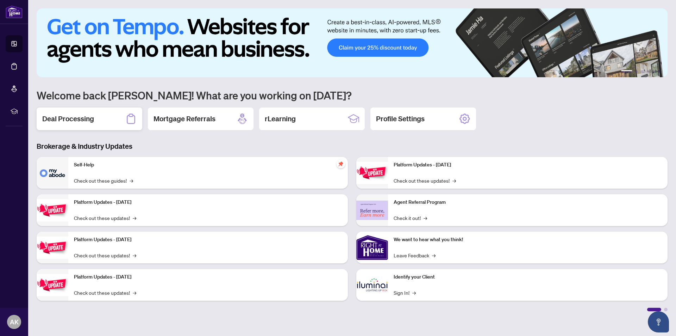  What do you see at coordinates (637, 72) in the screenshot?
I see `button: 2` at bounding box center [637, 72].